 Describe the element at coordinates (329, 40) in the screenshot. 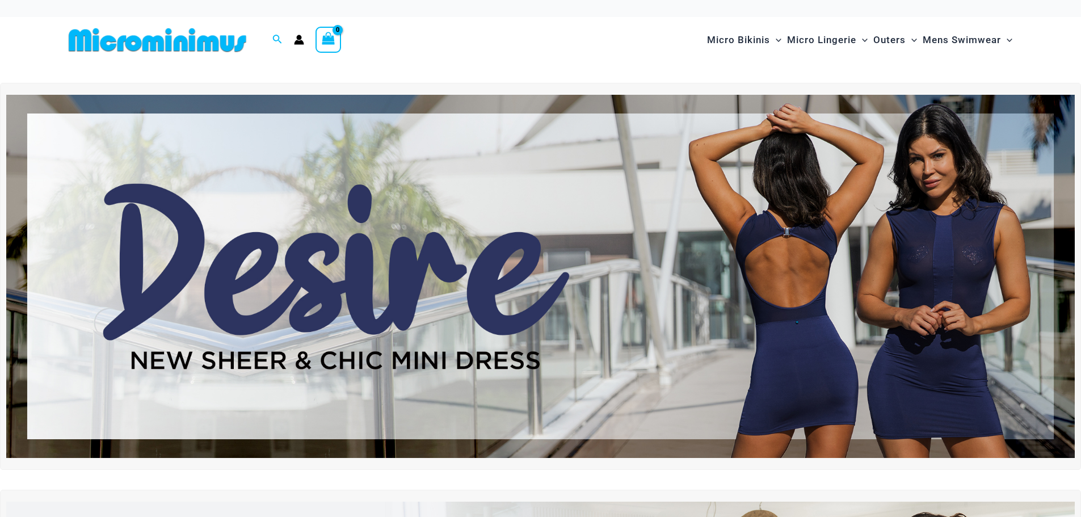

I see `a: View Shopping Cart, empty` at that location.